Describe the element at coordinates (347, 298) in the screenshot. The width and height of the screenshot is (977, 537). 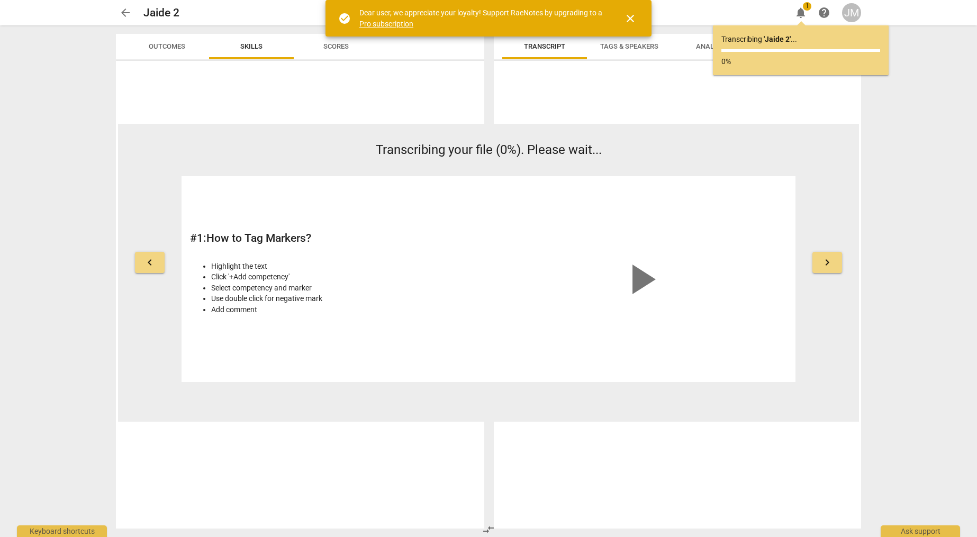
I see `li: Use double click for negative mark` at that location.